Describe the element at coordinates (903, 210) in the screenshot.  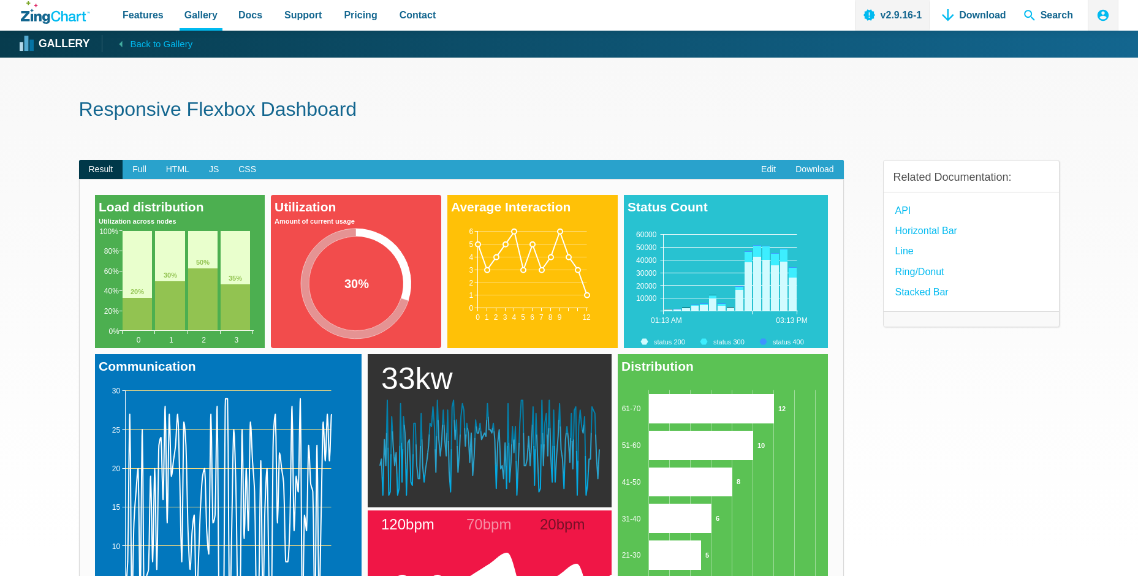
I see `a: API` at that location.